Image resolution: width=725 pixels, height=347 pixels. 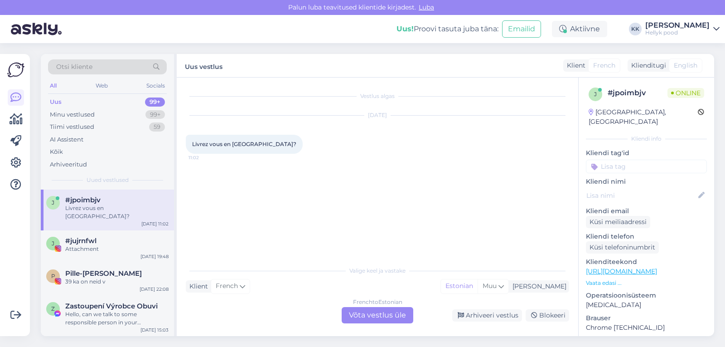 I want to click on span: P, so click(x=53, y=275).